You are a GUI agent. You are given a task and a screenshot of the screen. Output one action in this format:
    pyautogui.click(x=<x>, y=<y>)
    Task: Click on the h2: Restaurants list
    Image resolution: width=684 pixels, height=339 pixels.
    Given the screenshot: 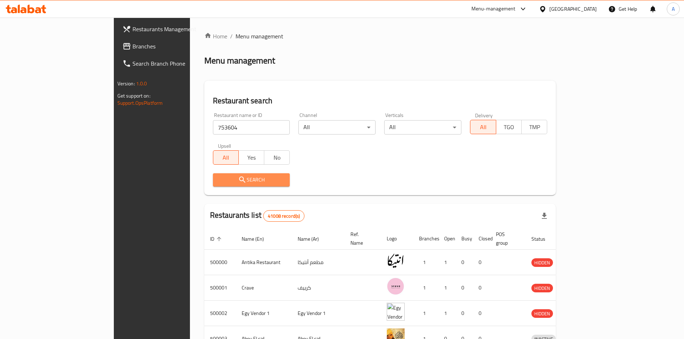 What is the action you would take?
    pyautogui.click(x=257, y=216)
    